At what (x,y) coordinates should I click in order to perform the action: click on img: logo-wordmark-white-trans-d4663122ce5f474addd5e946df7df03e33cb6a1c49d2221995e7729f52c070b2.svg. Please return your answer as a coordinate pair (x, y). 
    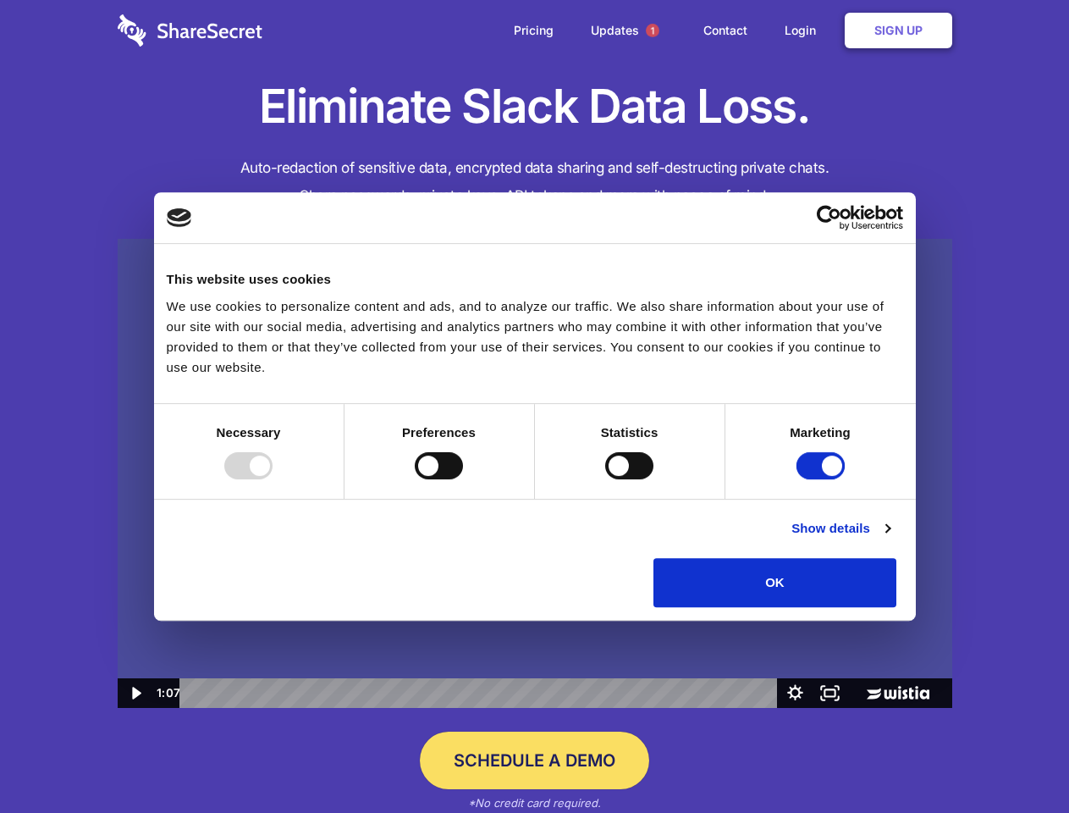
    Looking at the image, I should click on (190, 30).